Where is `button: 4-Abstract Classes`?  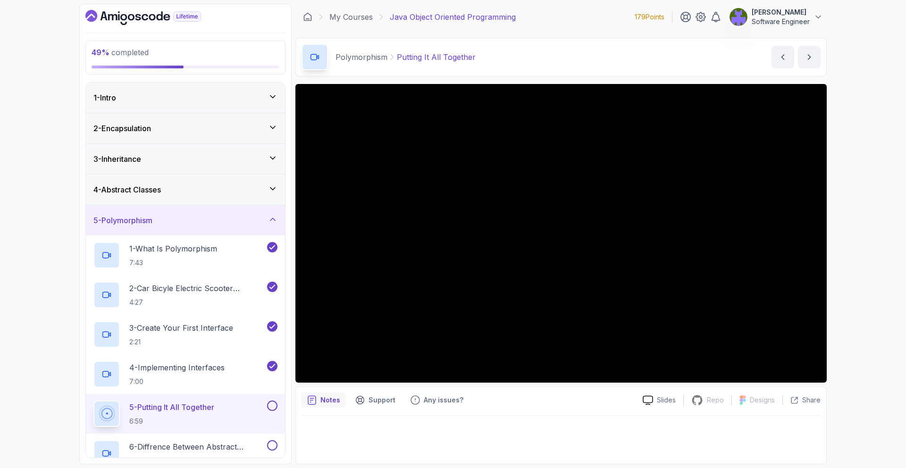
button: 4-Abstract Classes is located at coordinates (185, 190).